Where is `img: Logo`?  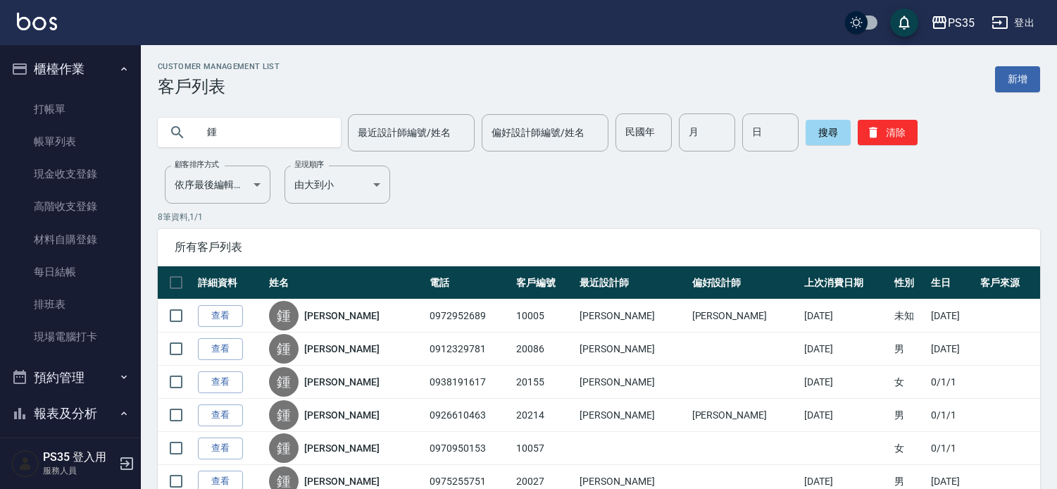 img: Logo is located at coordinates (37, 21).